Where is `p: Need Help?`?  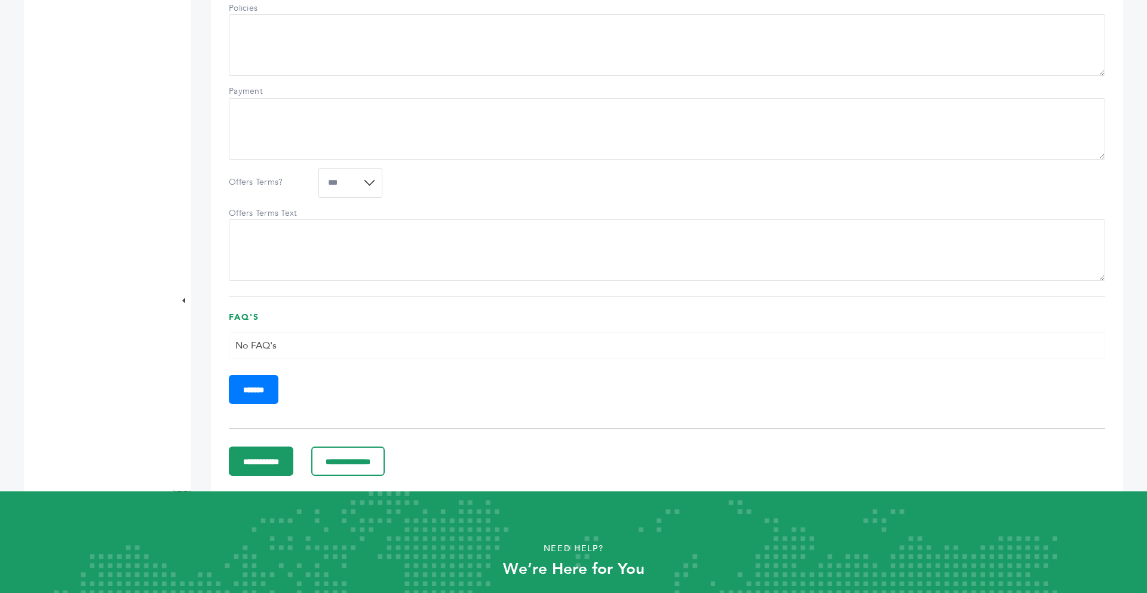
p: Need Help? is located at coordinates (574, 548).